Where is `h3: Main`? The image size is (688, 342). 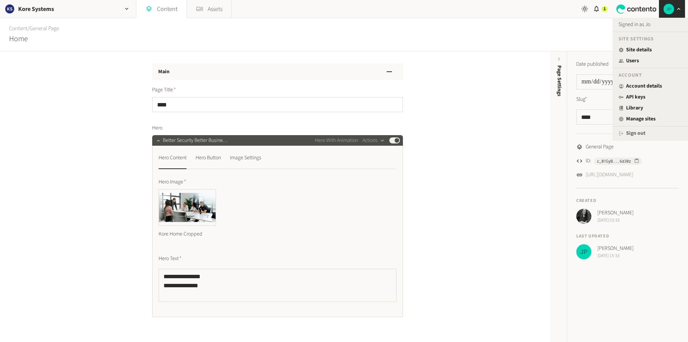 h3: Main is located at coordinates (164, 72).